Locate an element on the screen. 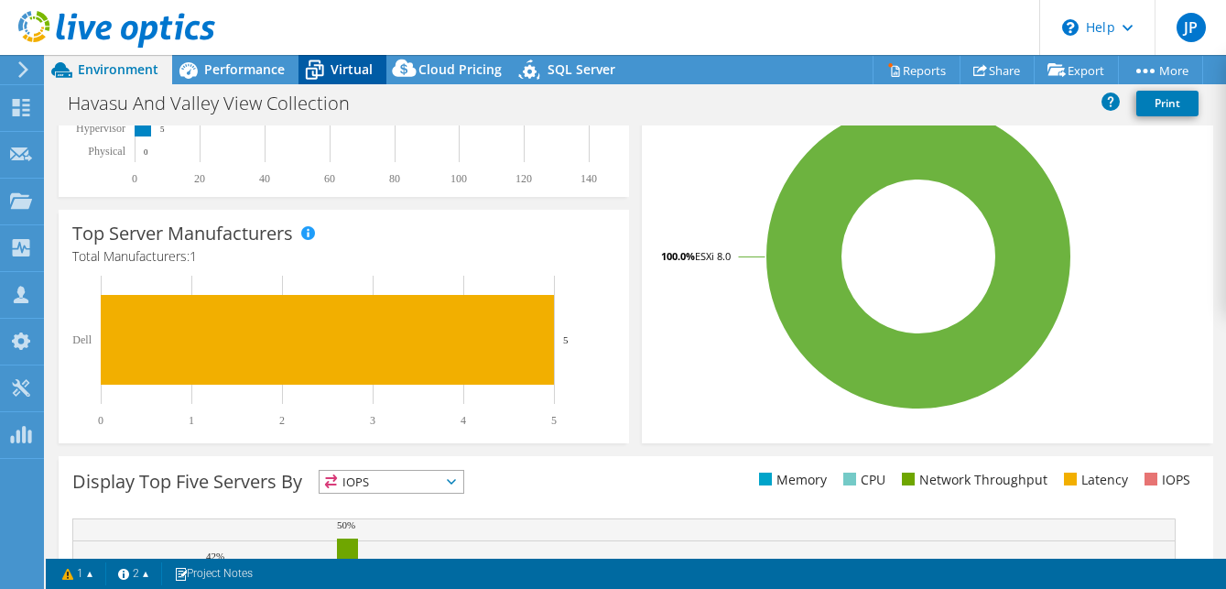 The height and width of the screenshot is (589, 1226). h3: Top Server Manufacturers is located at coordinates (182, 233).